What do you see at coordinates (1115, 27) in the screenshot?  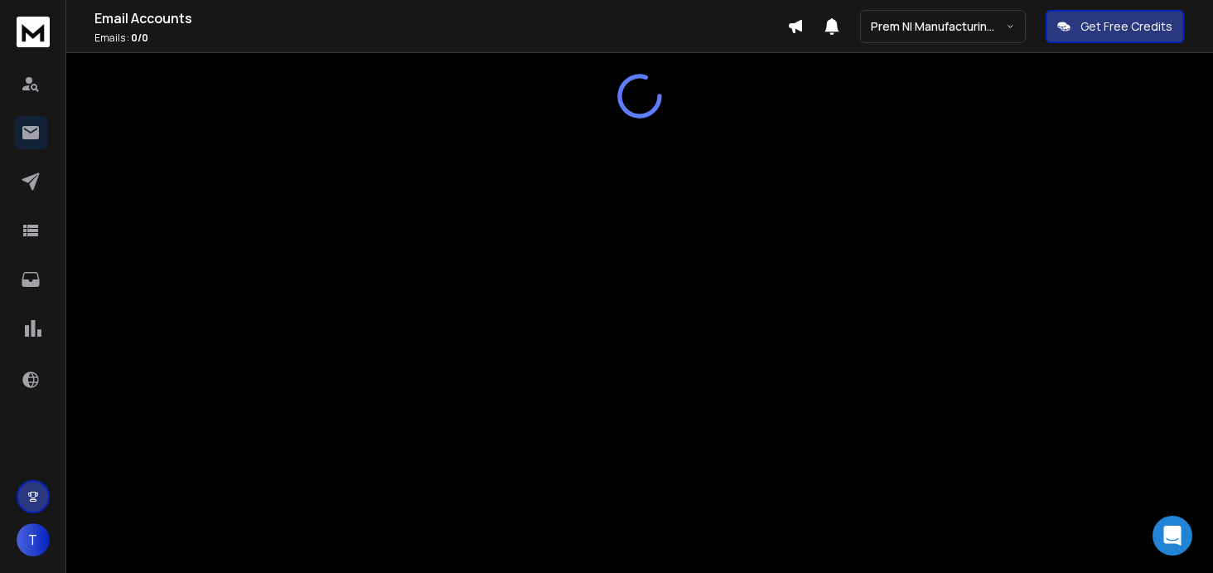 I see `button: Get Free Credits` at bounding box center [1115, 27].